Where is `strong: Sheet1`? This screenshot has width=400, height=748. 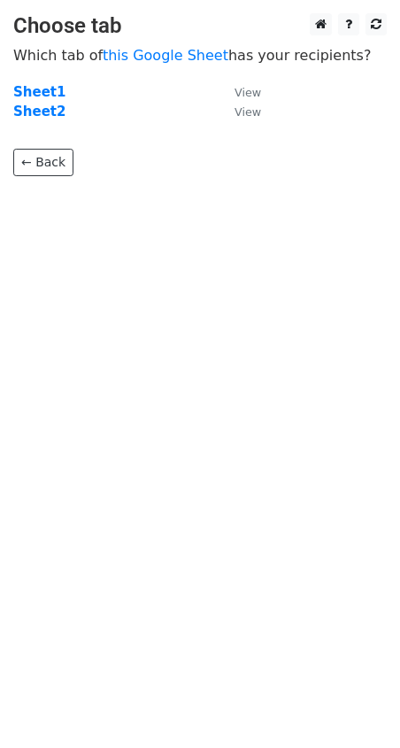 strong: Sheet1 is located at coordinates (39, 92).